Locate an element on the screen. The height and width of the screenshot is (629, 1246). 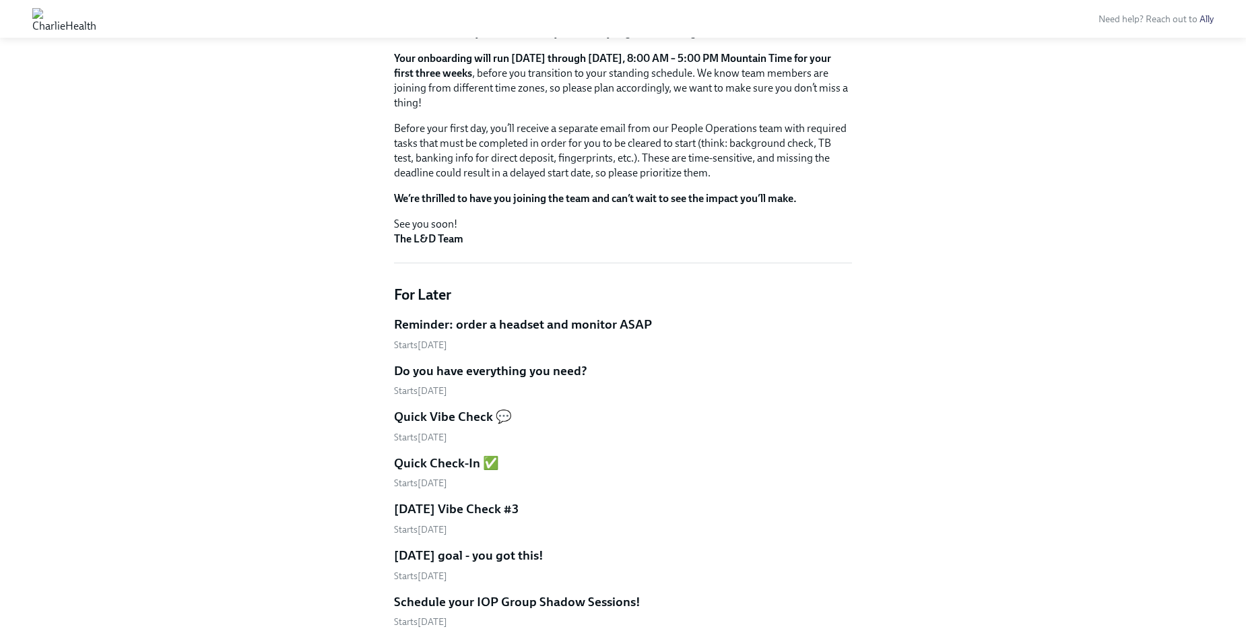
h5: Quick Check-In ✅ is located at coordinates (446, 463).